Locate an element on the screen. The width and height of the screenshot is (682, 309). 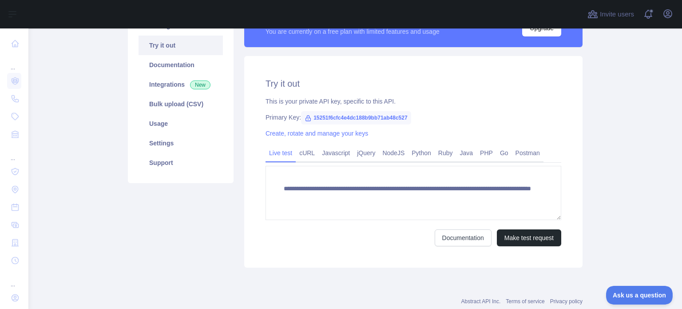
a: Postman is located at coordinates (527, 153).